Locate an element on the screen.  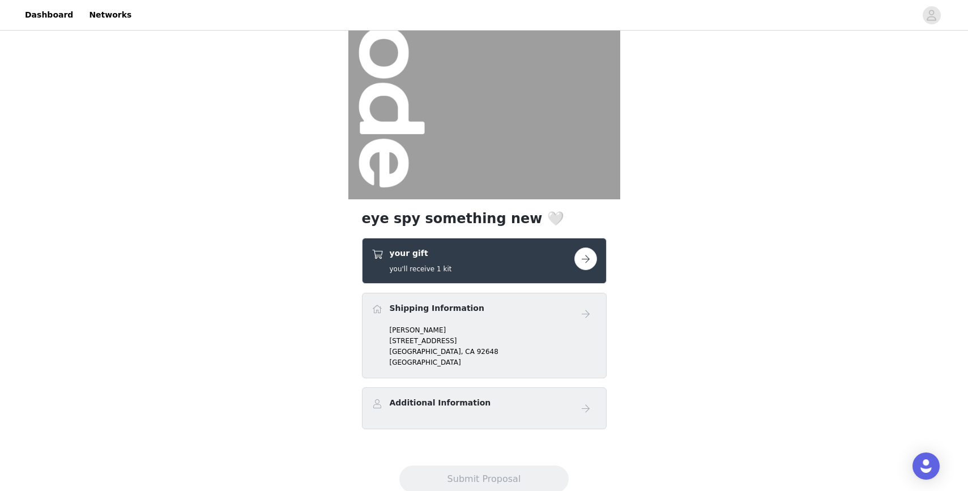
div: Shipping Information is located at coordinates (484, 335).